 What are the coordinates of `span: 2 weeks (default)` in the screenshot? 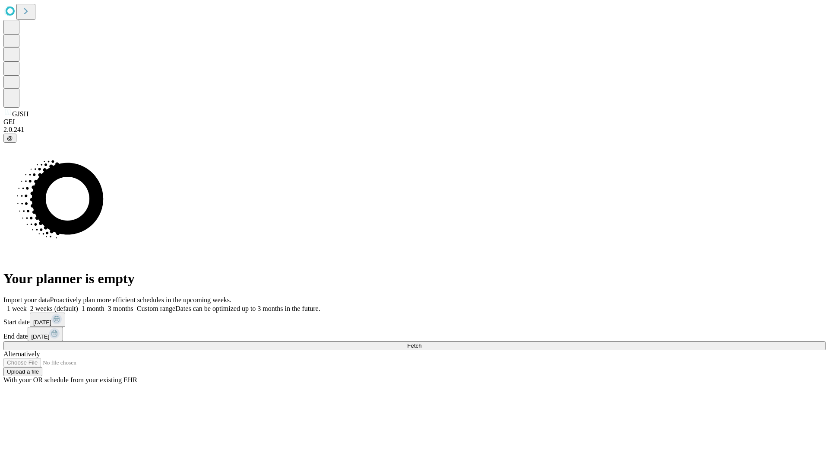 It's located at (54, 308).